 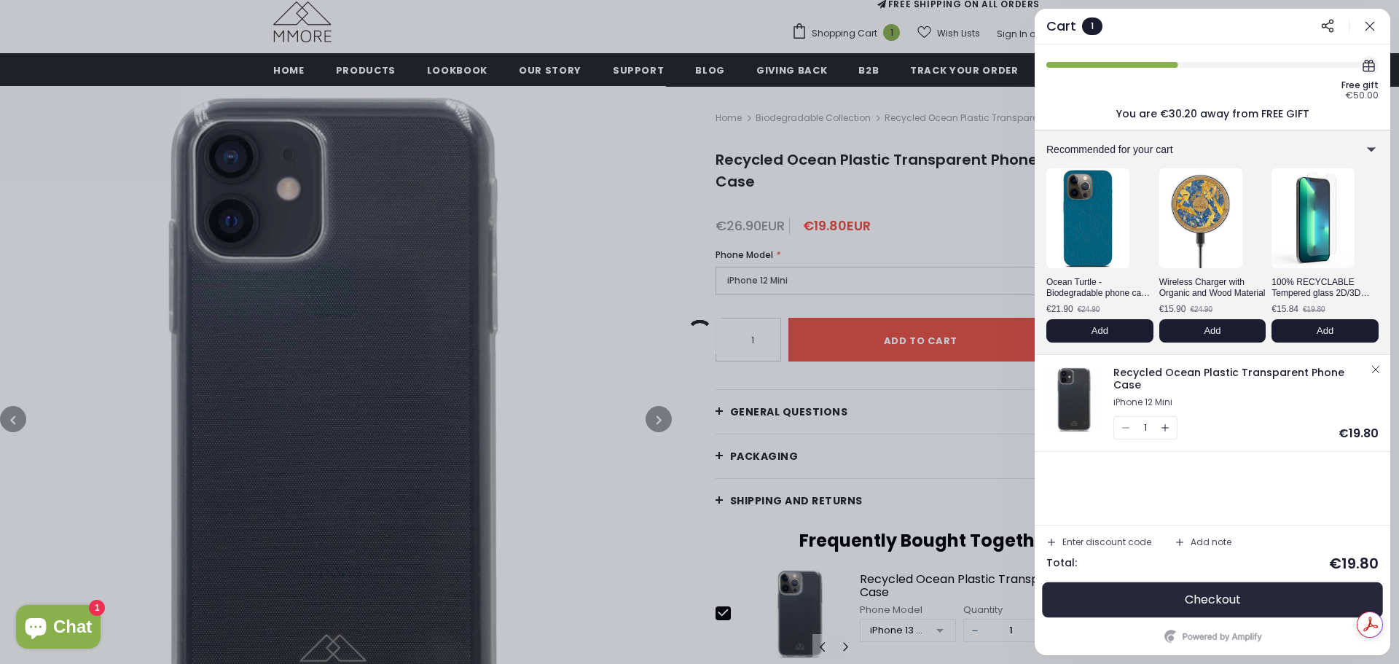 I want to click on div: €50.00, so click(x=1362, y=95).